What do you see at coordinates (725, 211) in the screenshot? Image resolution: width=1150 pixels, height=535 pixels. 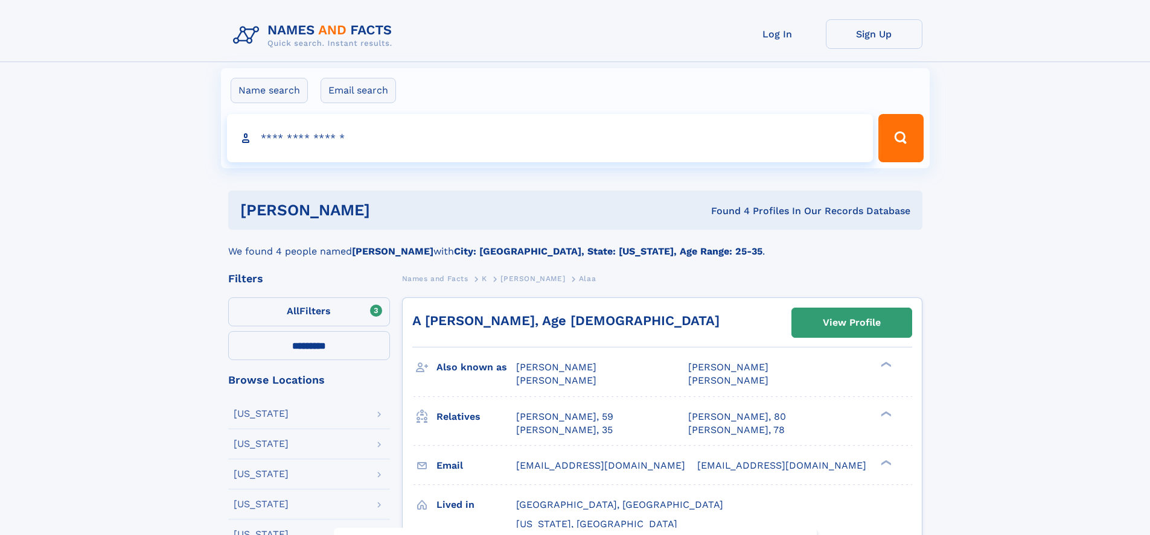 I see `div: Found 4 Profiles In Our Records Database` at bounding box center [725, 211].